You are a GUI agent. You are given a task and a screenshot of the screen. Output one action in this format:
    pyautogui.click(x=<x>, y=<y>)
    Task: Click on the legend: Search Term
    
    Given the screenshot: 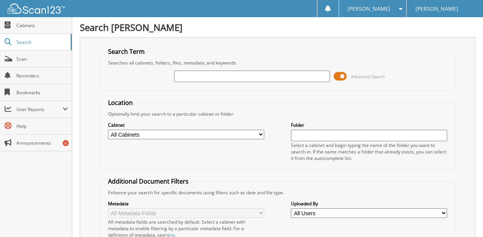 What is the action you would take?
    pyautogui.click(x=126, y=52)
    